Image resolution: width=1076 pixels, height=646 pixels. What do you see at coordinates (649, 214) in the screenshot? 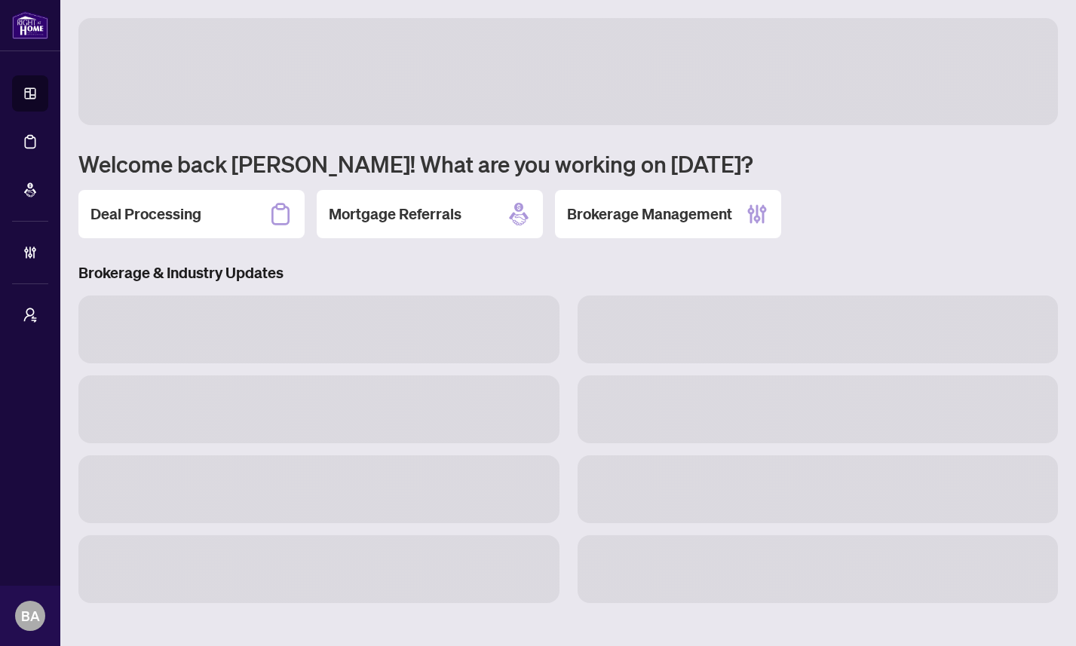
I see `h2: Brokerage Management` at bounding box center [649, 214].